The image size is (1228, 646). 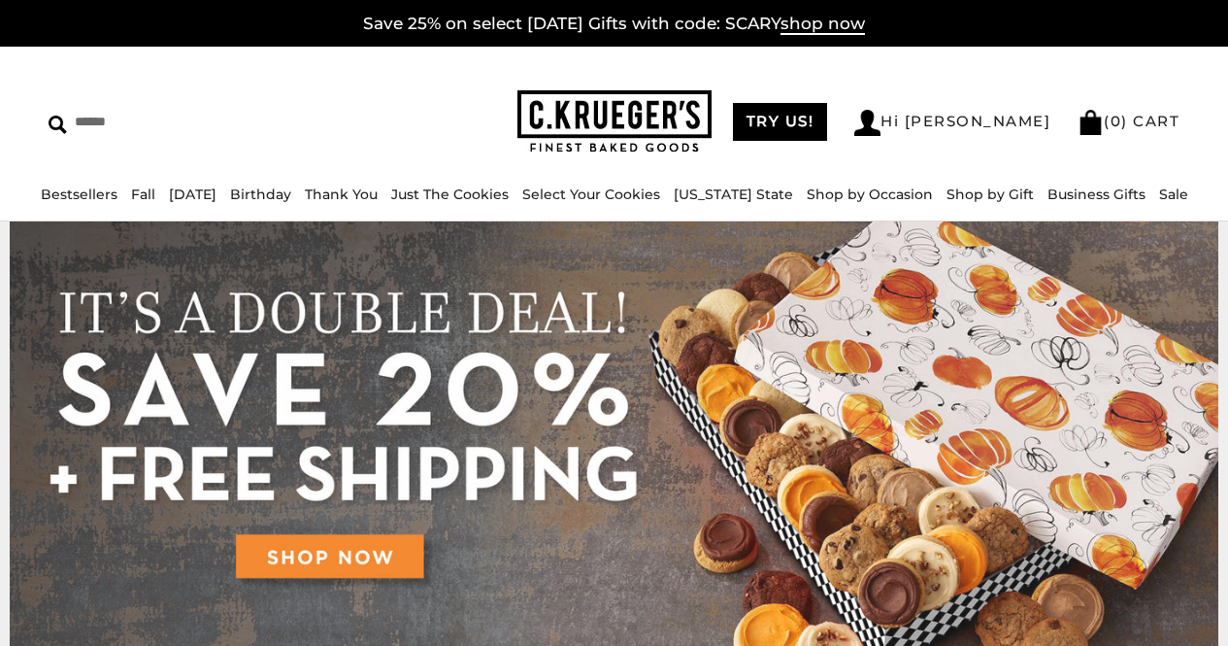 I want to click on a: Shop by Occasion, so click(x=870, y=194).